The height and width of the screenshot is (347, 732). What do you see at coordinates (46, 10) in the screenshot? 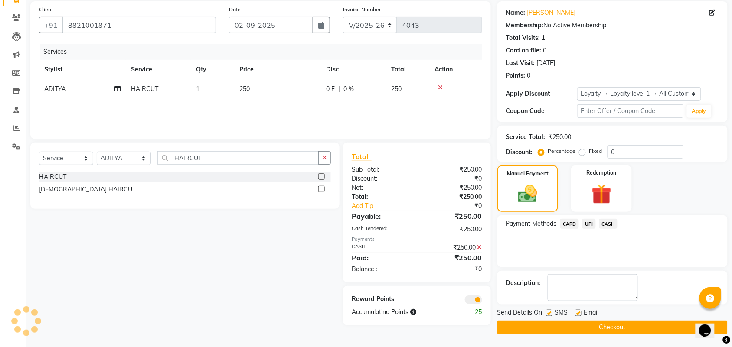
I see `label: Client` at bounding box center [46, 10].